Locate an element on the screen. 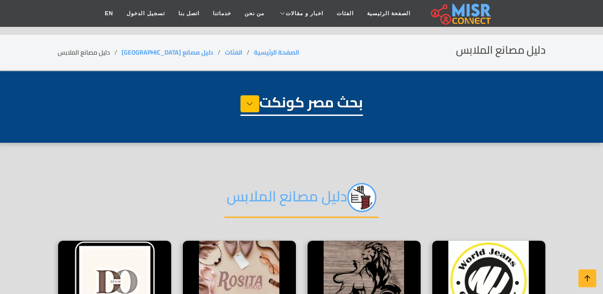 Image resolution: width=603 pixels, height=294 pixels. a: اتصل بنا is located at coordinates (189, 13).